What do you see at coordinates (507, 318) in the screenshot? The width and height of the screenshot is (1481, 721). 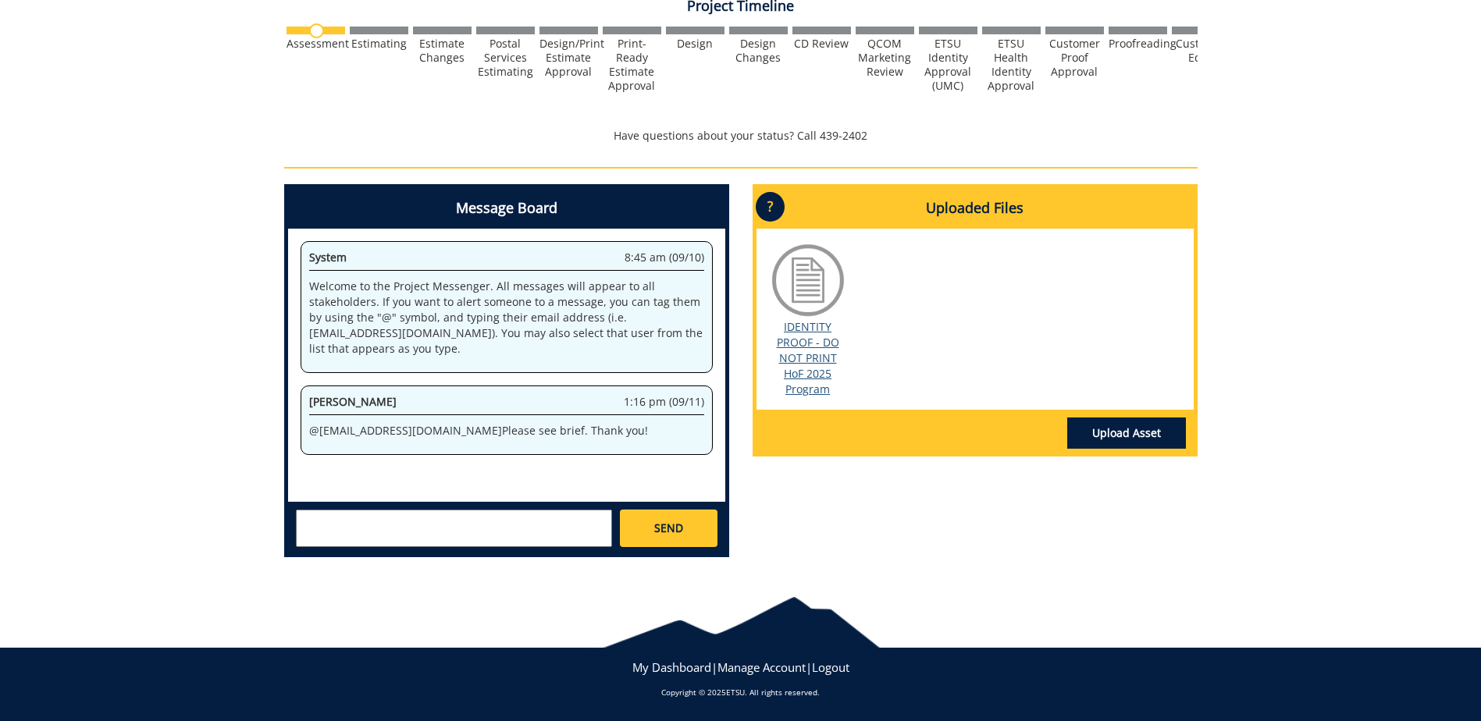 I see `p: Welcome to the Project Messenger. All messages will appear to all stakeholders. If you want to al...` at bounding box center [507, 318].